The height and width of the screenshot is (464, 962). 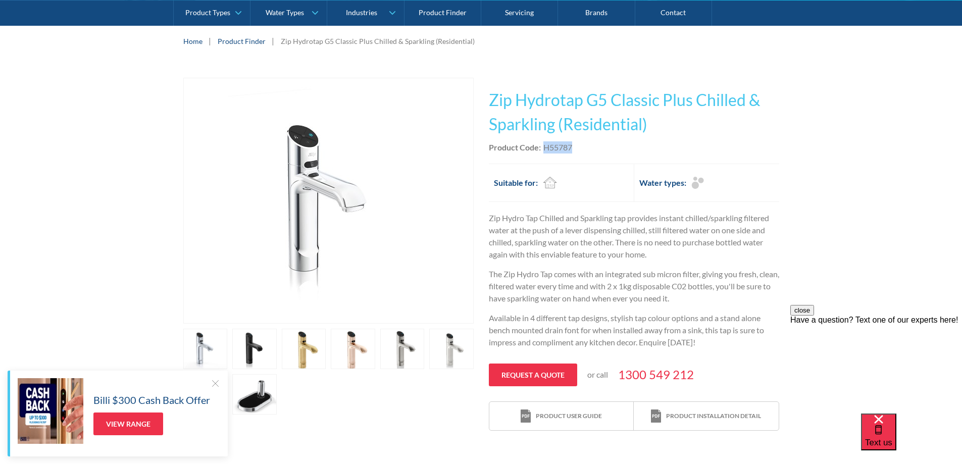 What do you see at coordinates (50, 411) in the screenshot?
I see `img: Billi $300 Cash Back Offer` at bounding box center [50, 411].